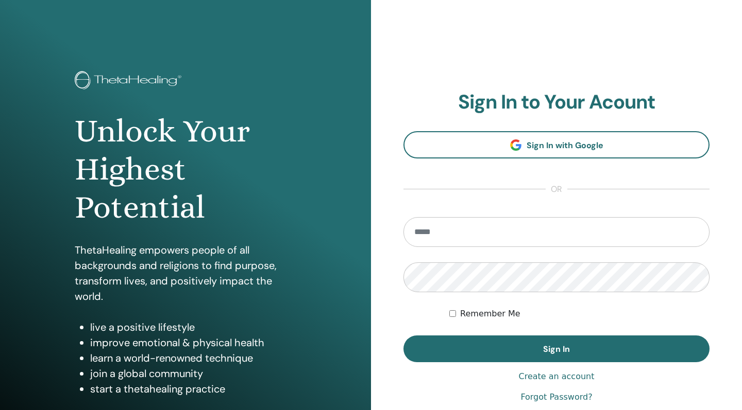  I want to click on span: or, so click(556, 190).